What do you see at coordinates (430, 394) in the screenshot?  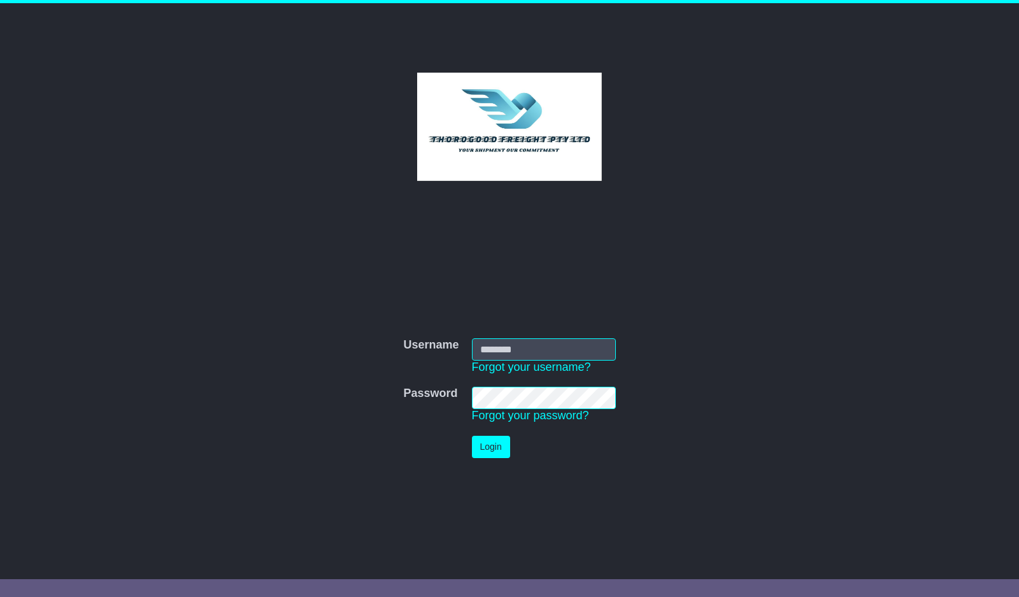 I see `label: Password` at bounding box center [430, 394].